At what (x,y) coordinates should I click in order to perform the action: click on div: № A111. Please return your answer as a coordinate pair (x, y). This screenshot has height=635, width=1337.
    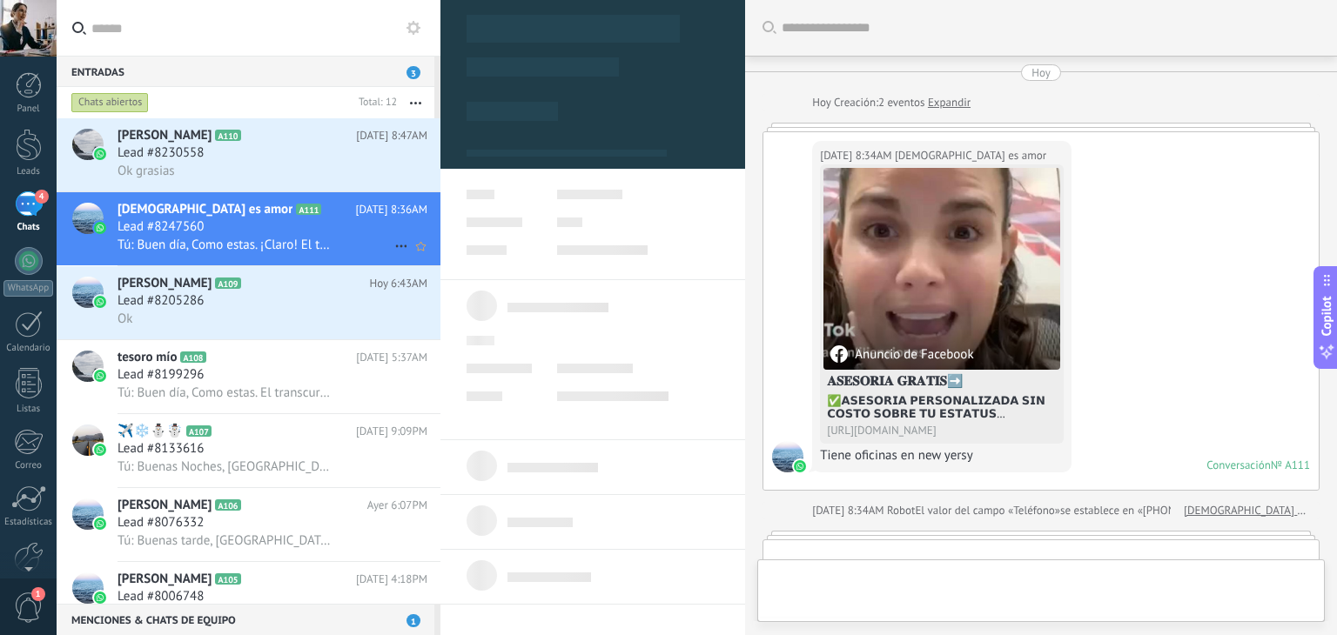
    Looking at the image, I should click on (1290, 465).